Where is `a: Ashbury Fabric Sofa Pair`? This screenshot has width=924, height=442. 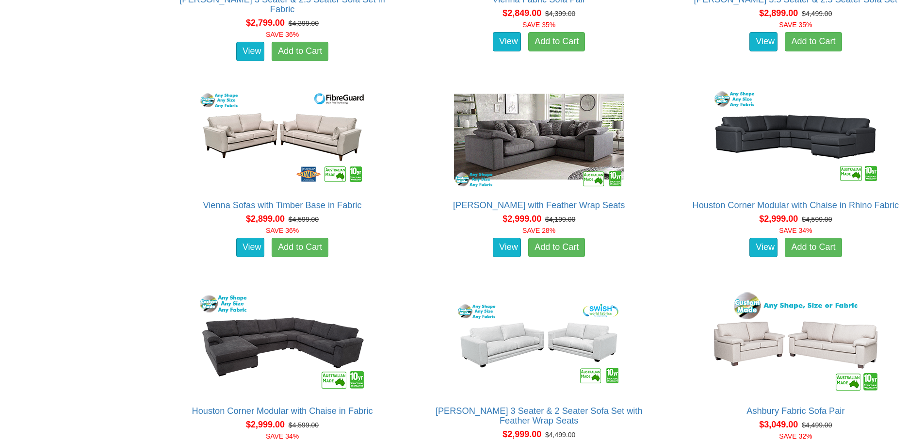
a: Ashbury Fabric Sofa Pair is located at coordinates (795, 411).